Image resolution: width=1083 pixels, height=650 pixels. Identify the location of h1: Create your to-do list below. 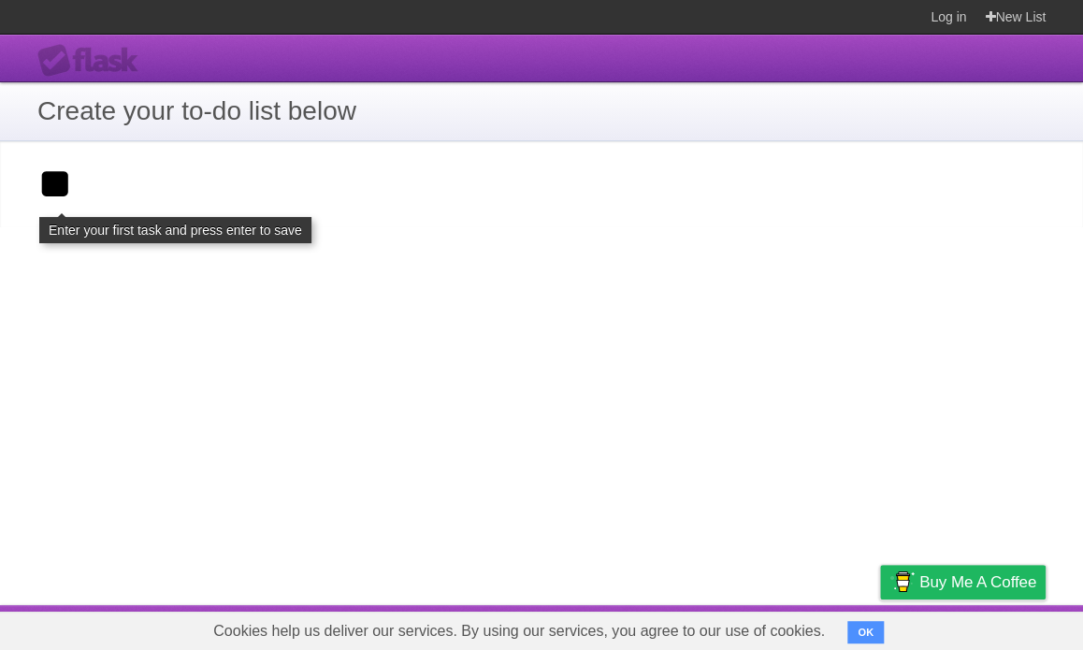
(541, 111).